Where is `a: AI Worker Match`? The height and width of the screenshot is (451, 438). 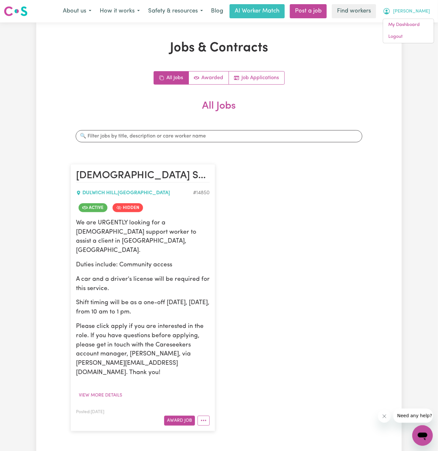
a: AI Worker Match is located at coordinates (257, 11).